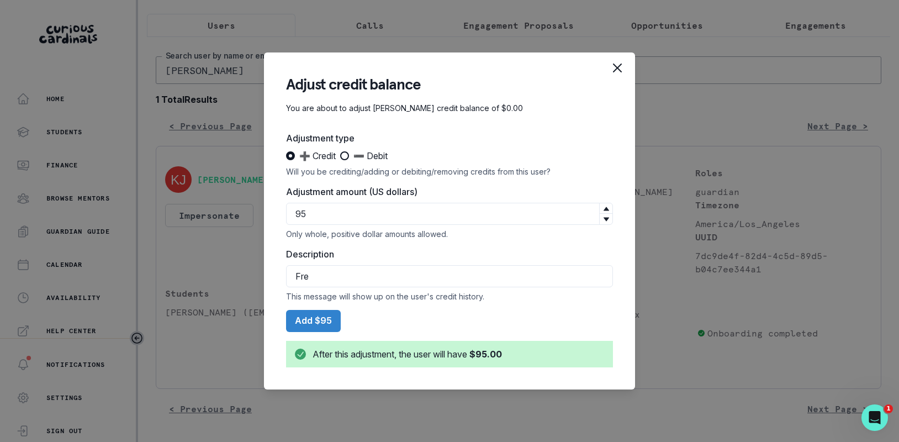 The height and width of the screenshot is (442, 899). I want to click on div: After this adjustment, the user will have, so click(407, 354).